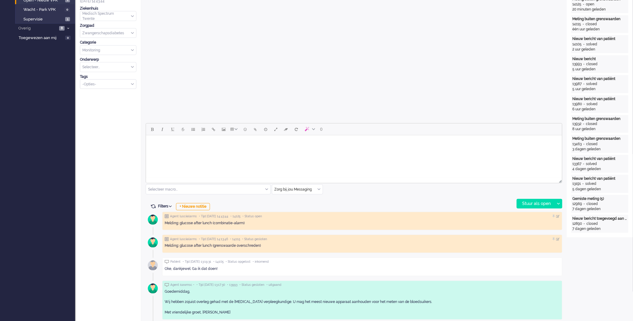 The width and height of the screenshot is (633, 321). What do you see at coordinates (577, 24) in the screenshot?
I see `div: 14115` at bounding box center [577, 24].